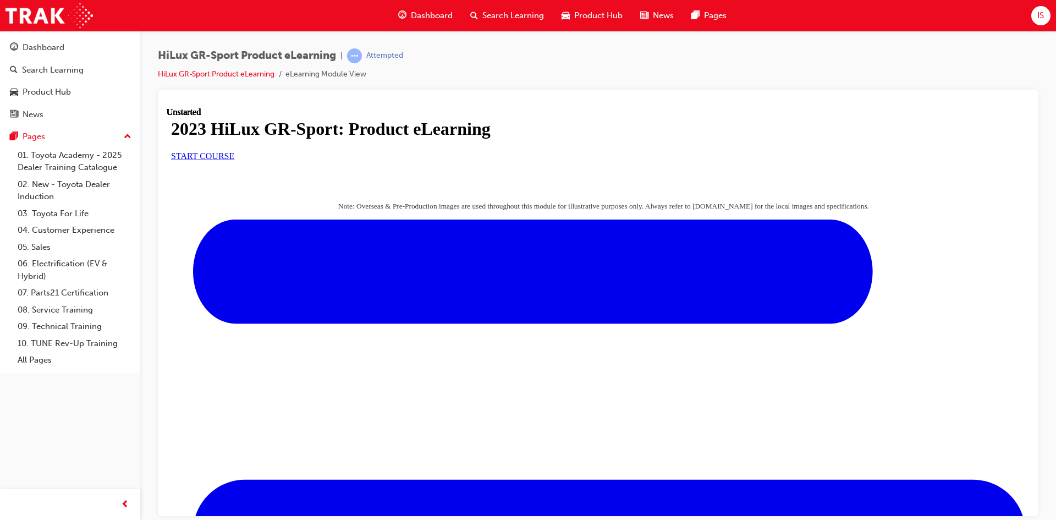  What do you see at coordinates (34, 136) in the screenshot?
I see `div: Pages` at bounding box center [34, 136].